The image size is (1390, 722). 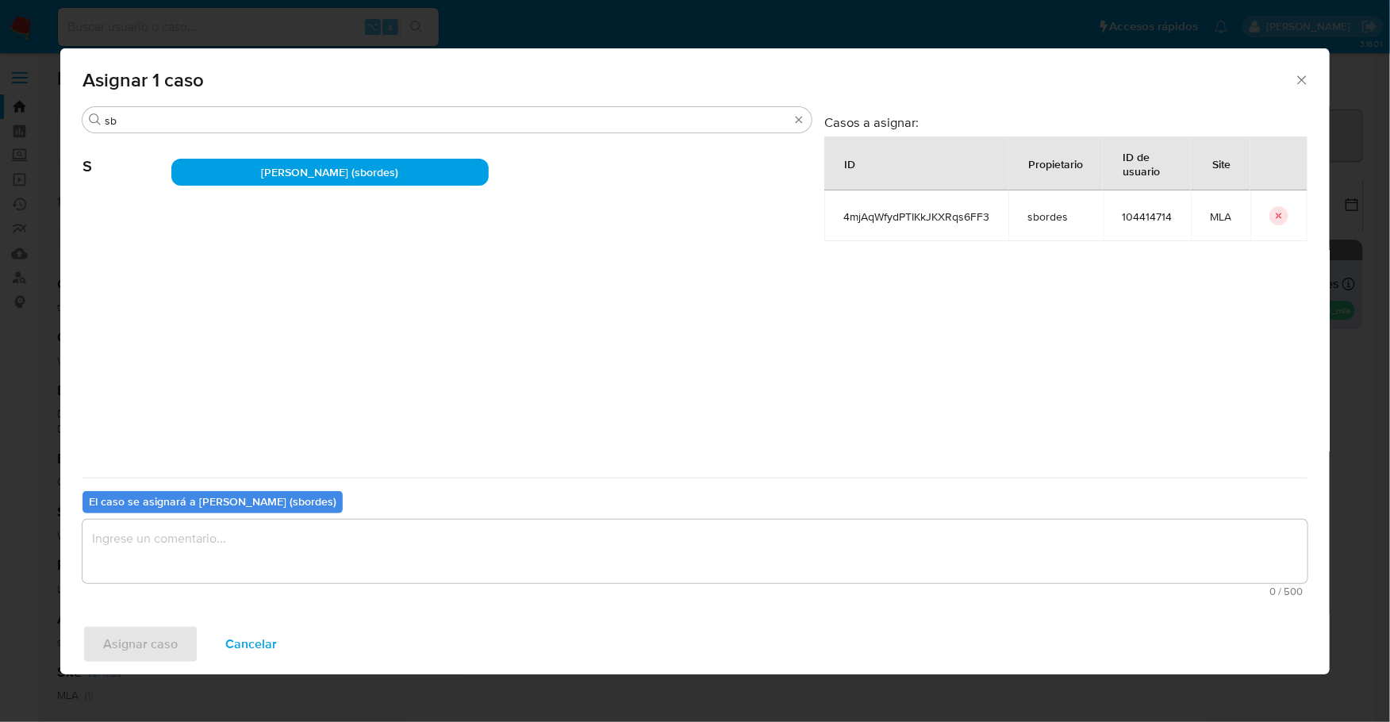 What do you see at coordinates (916, 217) in the screenshot?
I see `span: 4mjAqWfydPTIKkJKXRqs6FF3` at bounding box center [916, 217].